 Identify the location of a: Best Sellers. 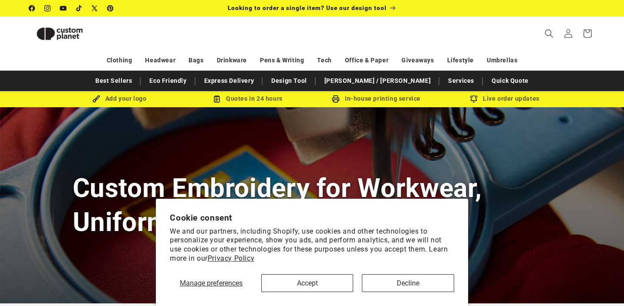
(114, 81).